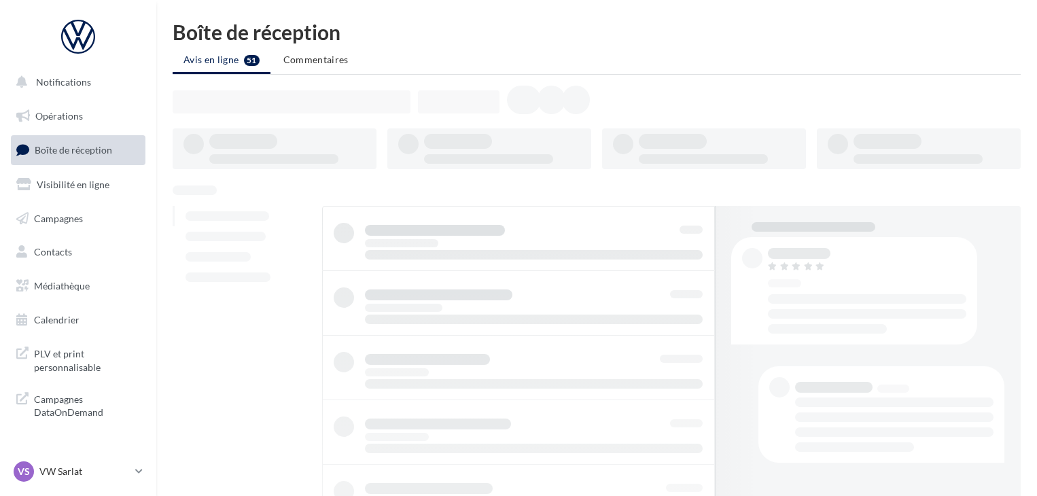 Image resolution: width=1037 pixels, height=496 pixels. Describe the element at coordinates (78, 149) in the screenshot. I see `a: Boîte de réception` at that location.